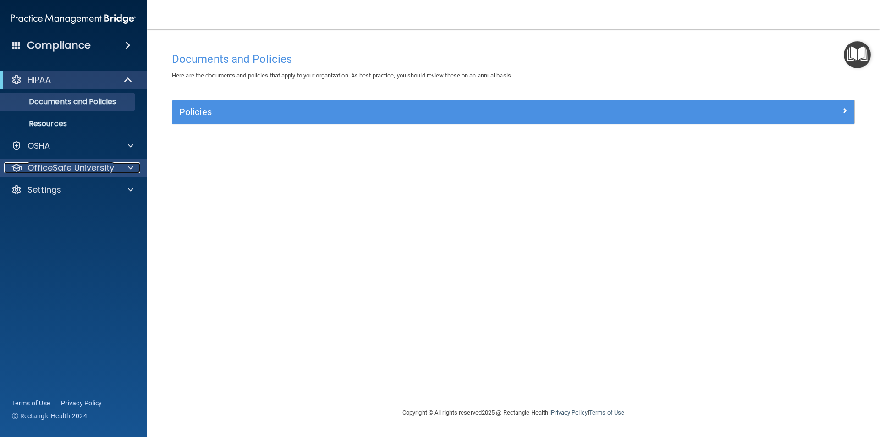 The height and width of the screenshot is (437, 880). Describe the element at coordinates (39, 146) in the screenshot. I see `p: OSHA` at that location.